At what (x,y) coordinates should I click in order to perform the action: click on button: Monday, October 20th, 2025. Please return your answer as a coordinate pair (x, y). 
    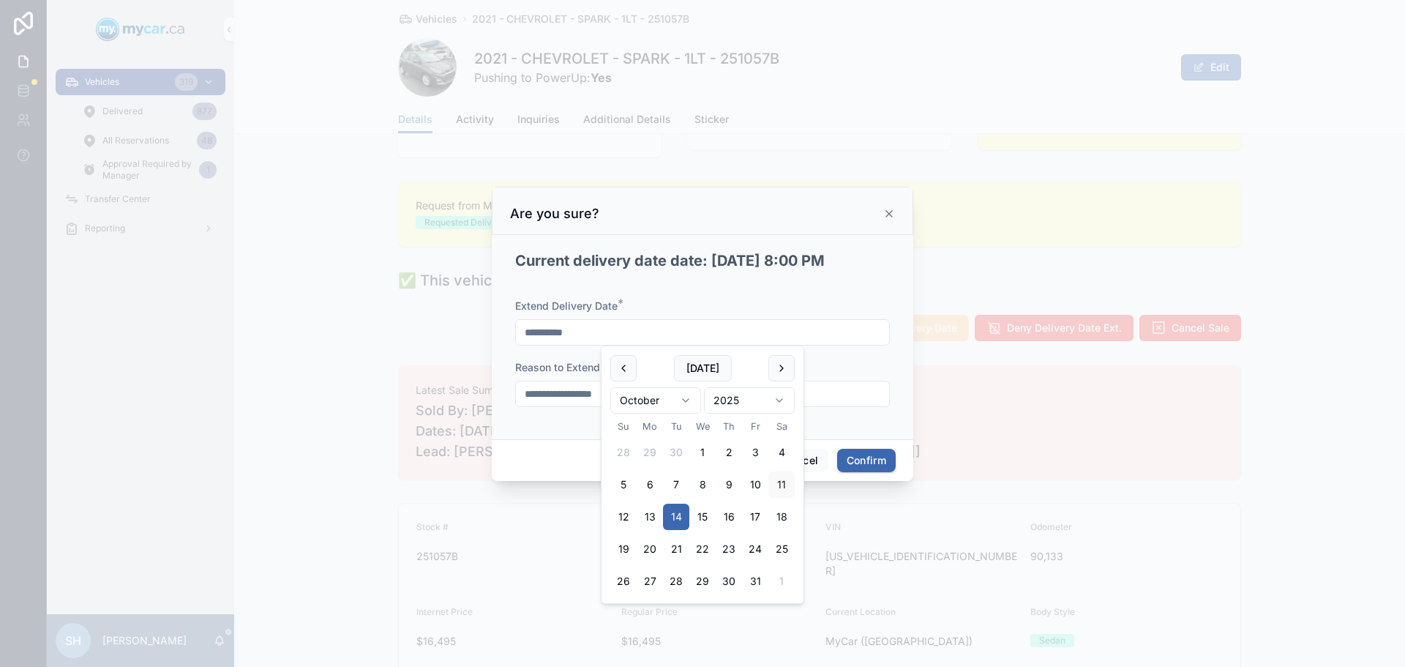
    Looking at the image, I should click on (650, 549).